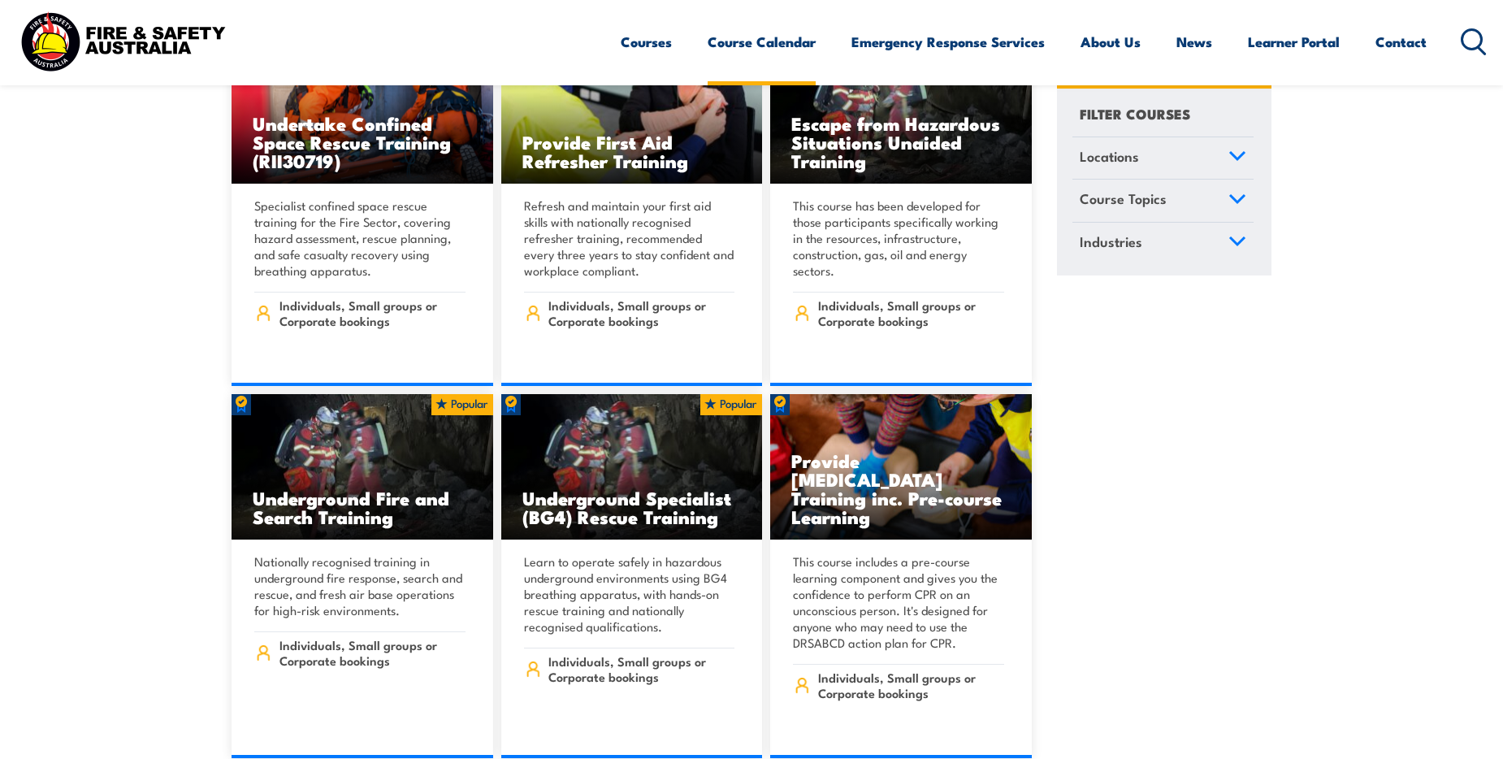  I want to click on h3: Escape from Hazardous Situations Unaided Training, so click(901, 141).